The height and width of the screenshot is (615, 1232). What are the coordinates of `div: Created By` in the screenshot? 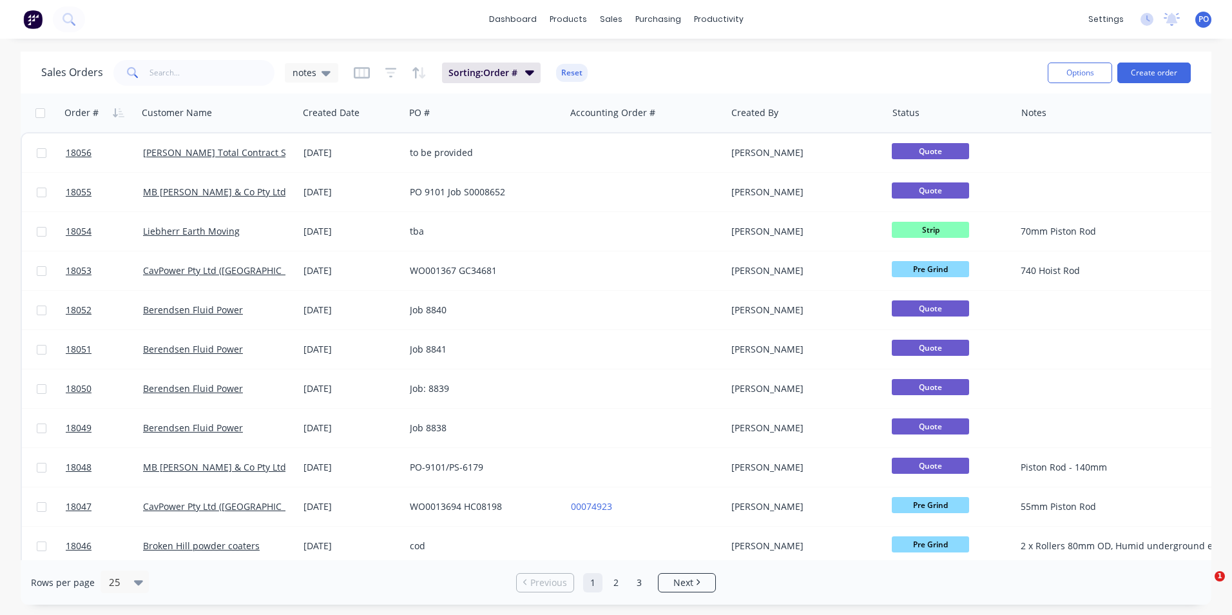 It's located at (755, 113).